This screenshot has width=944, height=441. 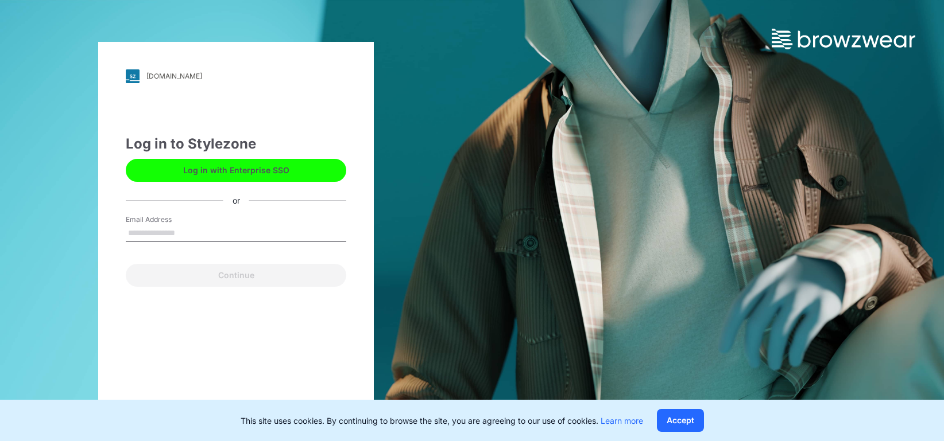 What do you see at coordinates (236, 170) in the screenshot?
I see `button: Log in with Enterprise SSO` at bounding box center [236, 170].